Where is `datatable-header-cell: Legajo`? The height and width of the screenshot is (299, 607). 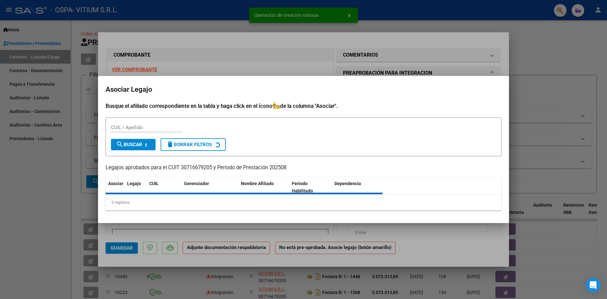 datatable-header-cell: Legajo is located at coordinates (136, 187).